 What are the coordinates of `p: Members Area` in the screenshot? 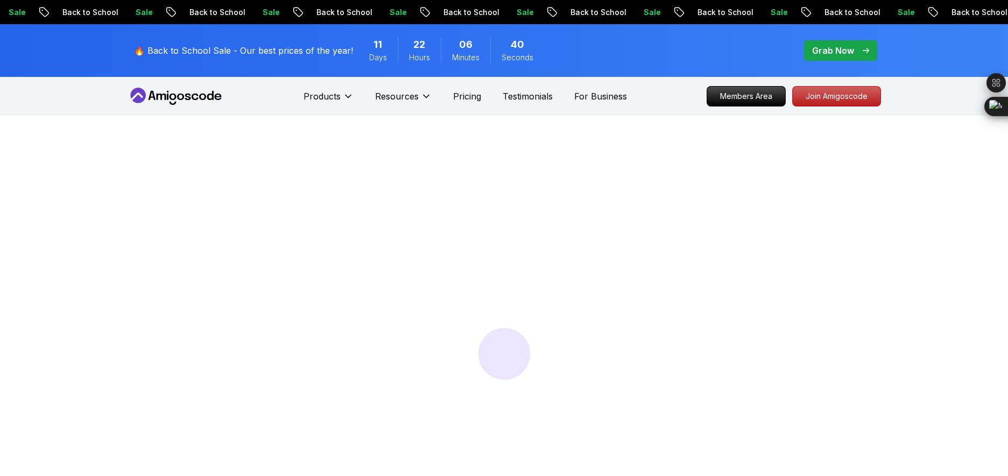 It's located at (746, 96).